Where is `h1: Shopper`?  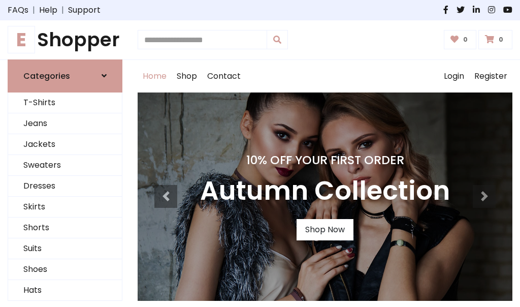 h1: Shopper is located at coordinates (65, 40).